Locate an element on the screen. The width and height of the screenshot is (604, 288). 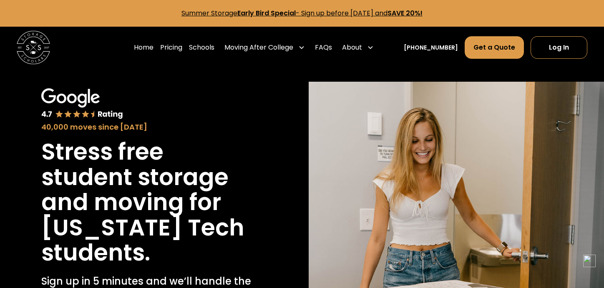
a: Schools is located at coordinates (201, 48).